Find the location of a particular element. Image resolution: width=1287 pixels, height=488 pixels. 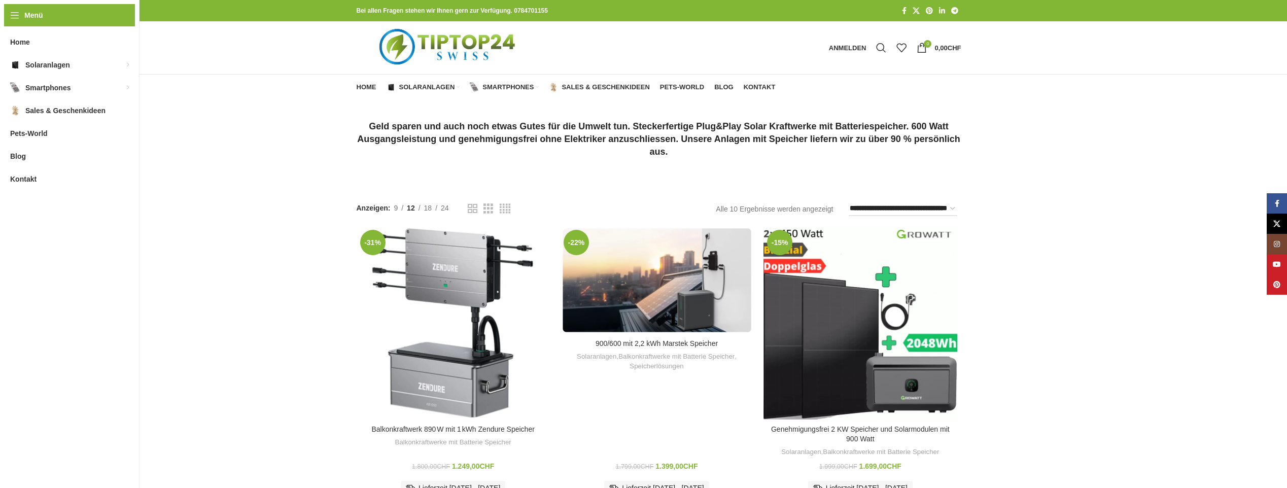

a: Rasteransicht 3 is located at coordinates (488, 209).